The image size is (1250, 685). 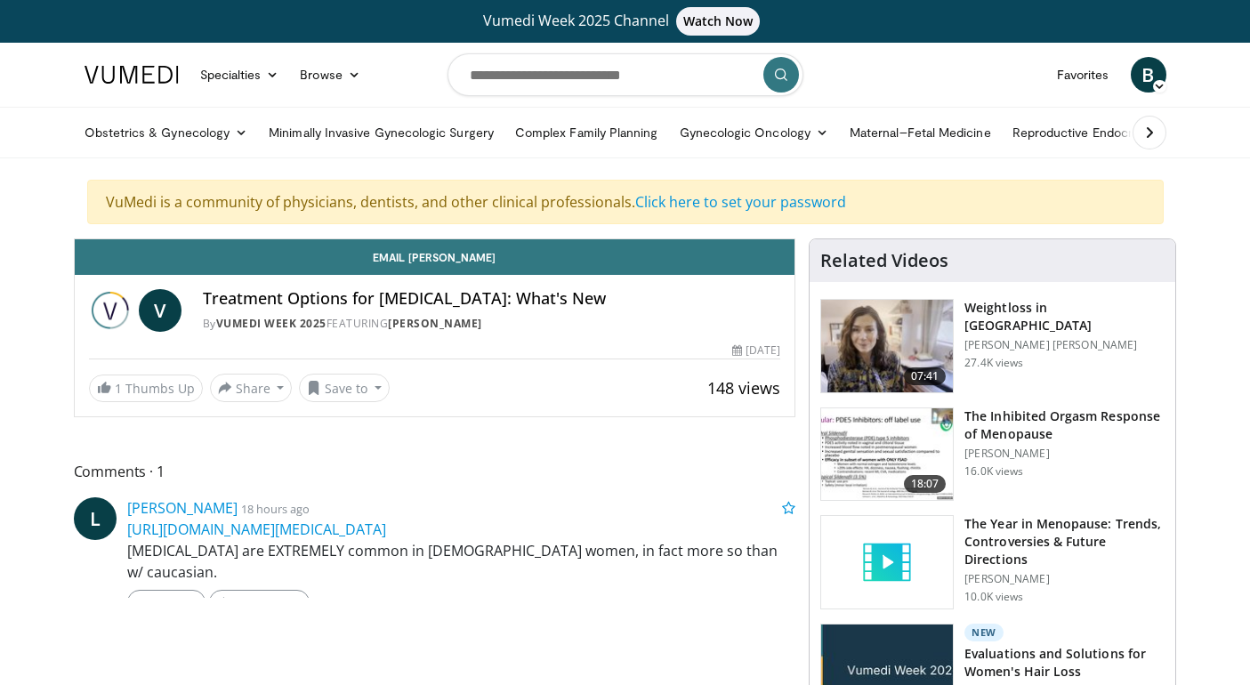 What do you see at coordinates (275, 509) in the screenshot?
I see `small: 18 hours ago` at bounding box center [275, 509].